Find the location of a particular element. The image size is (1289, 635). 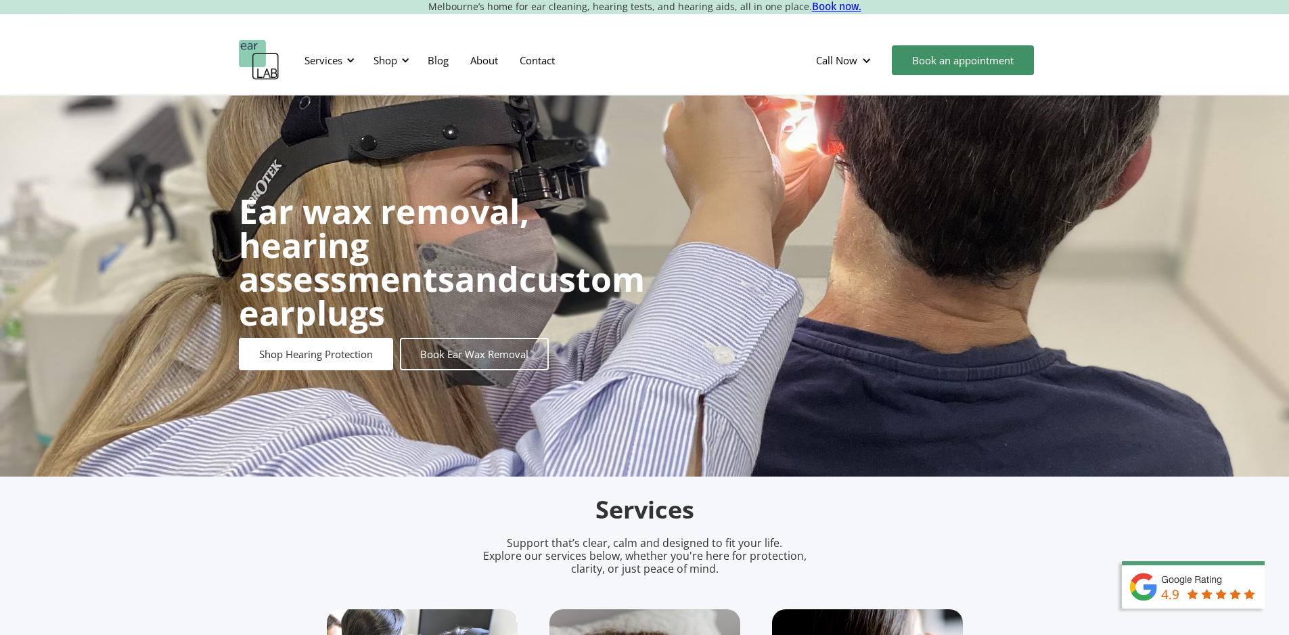

a: Book Ear Wax Removal is located at coordinates (474, 354).